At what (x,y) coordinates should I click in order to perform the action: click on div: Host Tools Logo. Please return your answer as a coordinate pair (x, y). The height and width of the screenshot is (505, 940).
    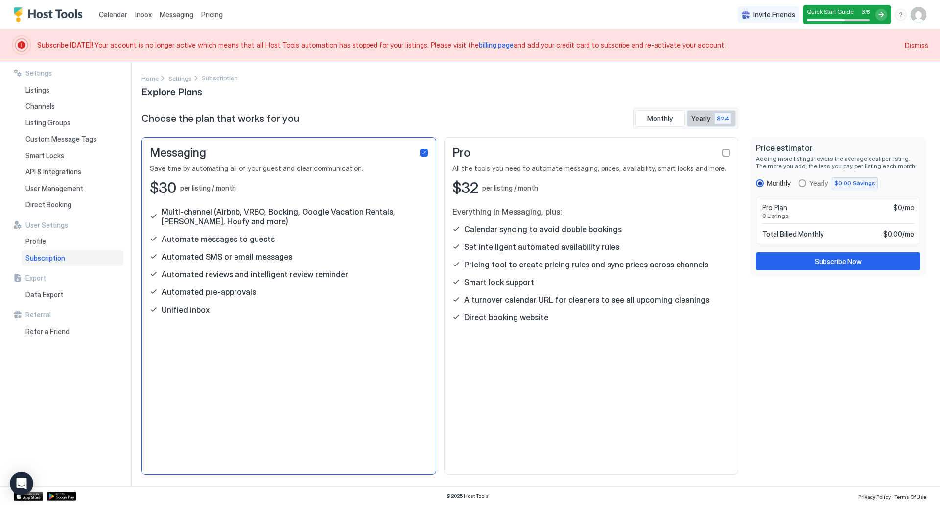
    Looking at the image, I should click on (50, 15).